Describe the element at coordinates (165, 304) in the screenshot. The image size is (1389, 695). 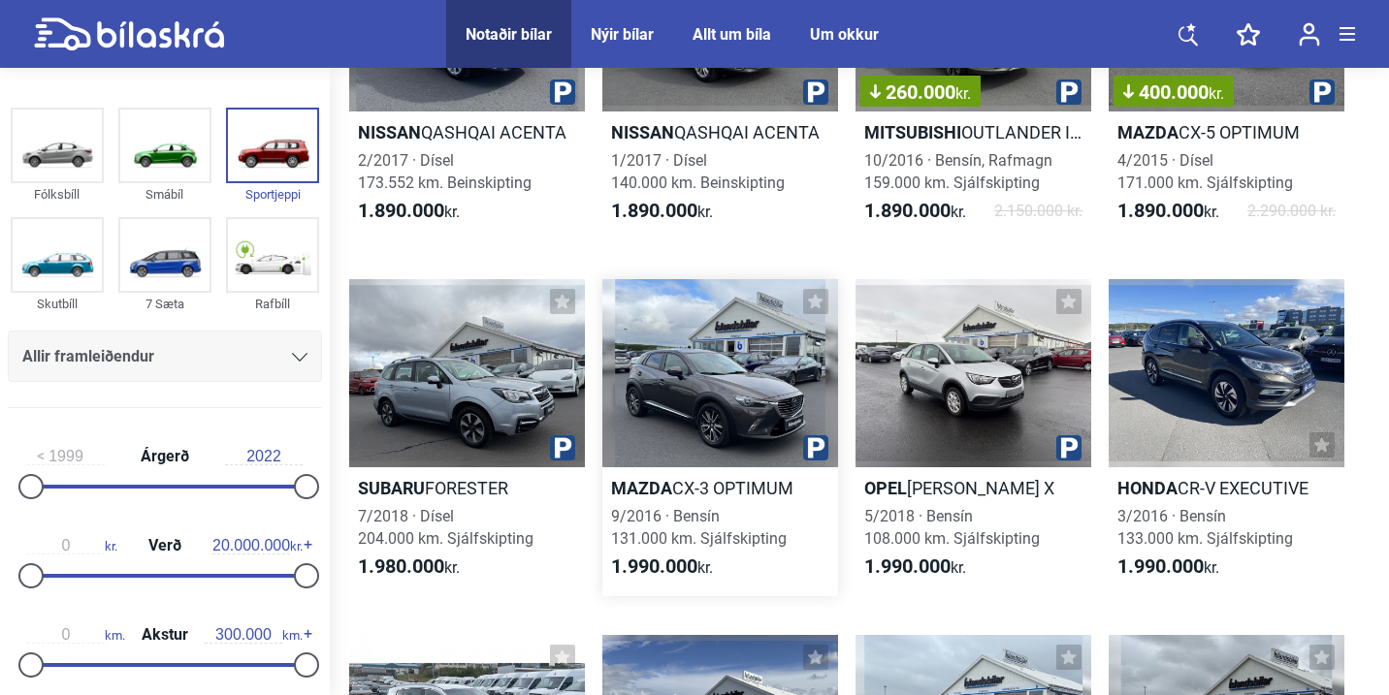
I see `div: 7 Sæta` at that location.